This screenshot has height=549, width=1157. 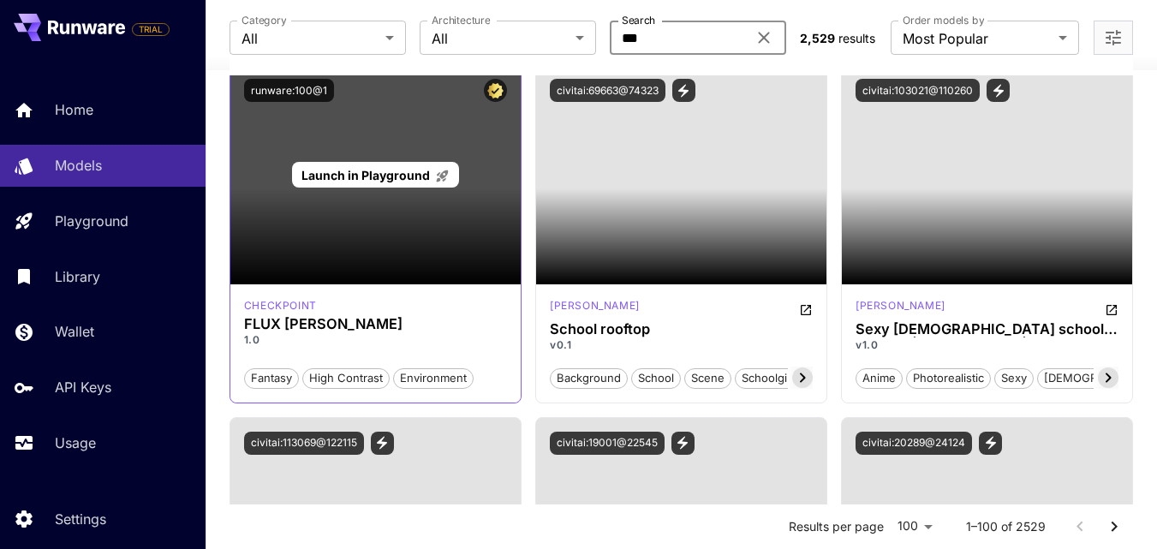 What do you see at coordinates (346, 378) in the screenshot?
I see `button: High Contrast` at bounding box center [346, 378].